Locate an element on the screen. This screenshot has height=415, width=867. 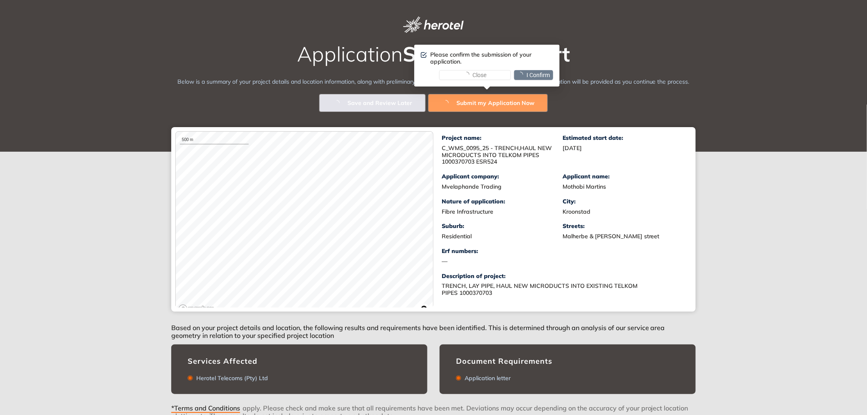
div: 500 m is located at coordinates (214, 140).